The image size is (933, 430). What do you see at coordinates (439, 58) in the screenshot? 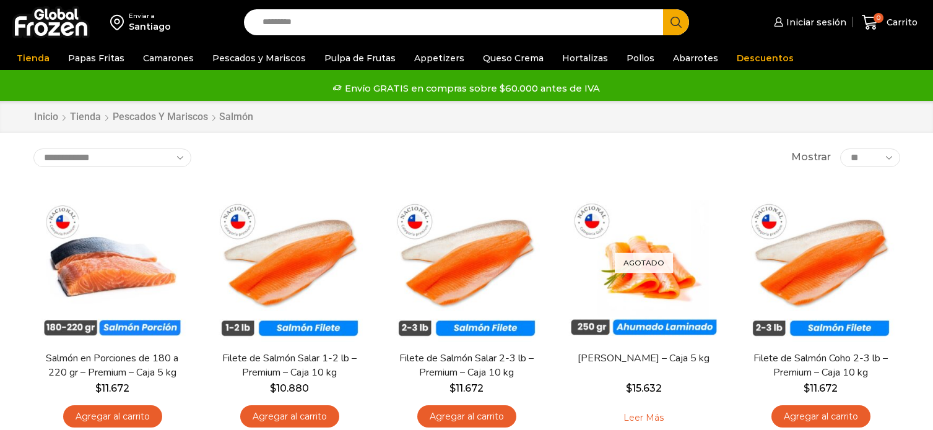
I see `a: Appetizers` at bounding box center [439, 58].